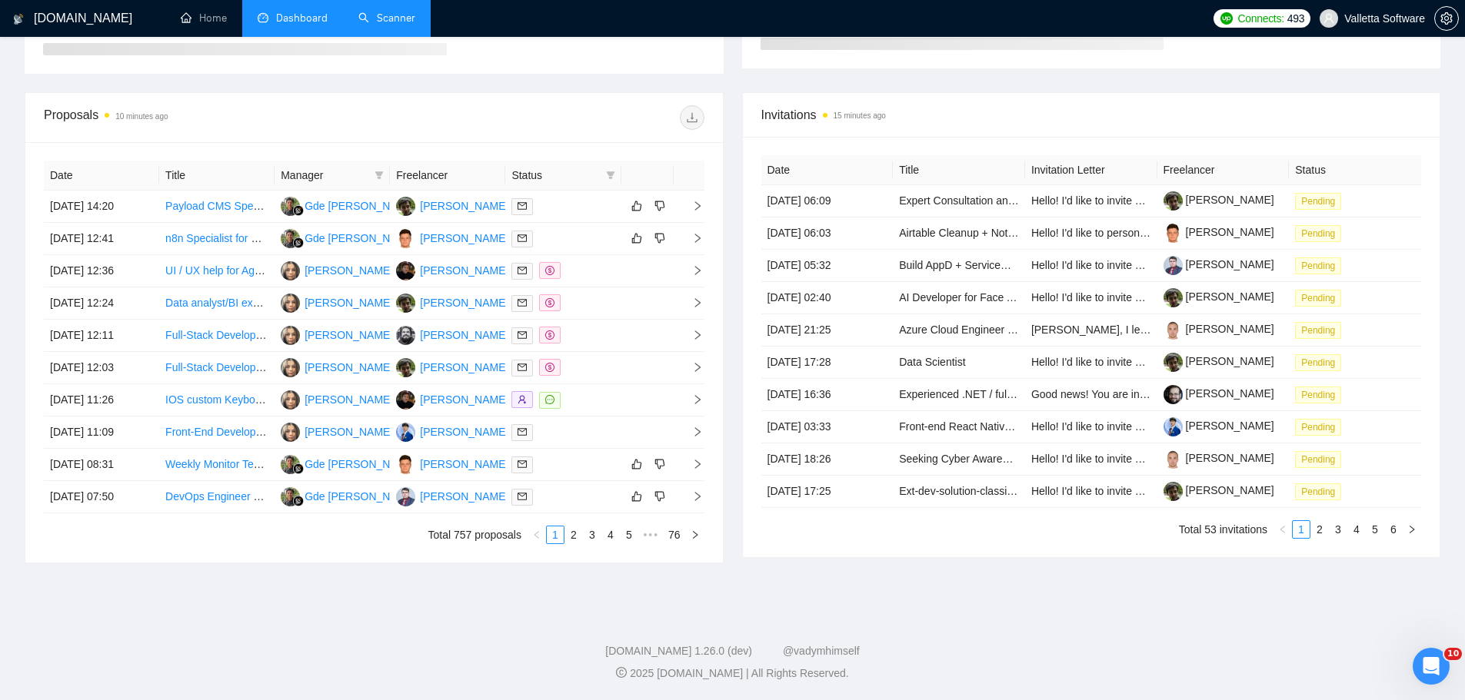 The width and height of the screenshot is (1465, 700). What do you see at coordinates (248, 271) in the screenshot?
I see `a: UI / UX help for Agentic Application` at bounding box center [248, 271].